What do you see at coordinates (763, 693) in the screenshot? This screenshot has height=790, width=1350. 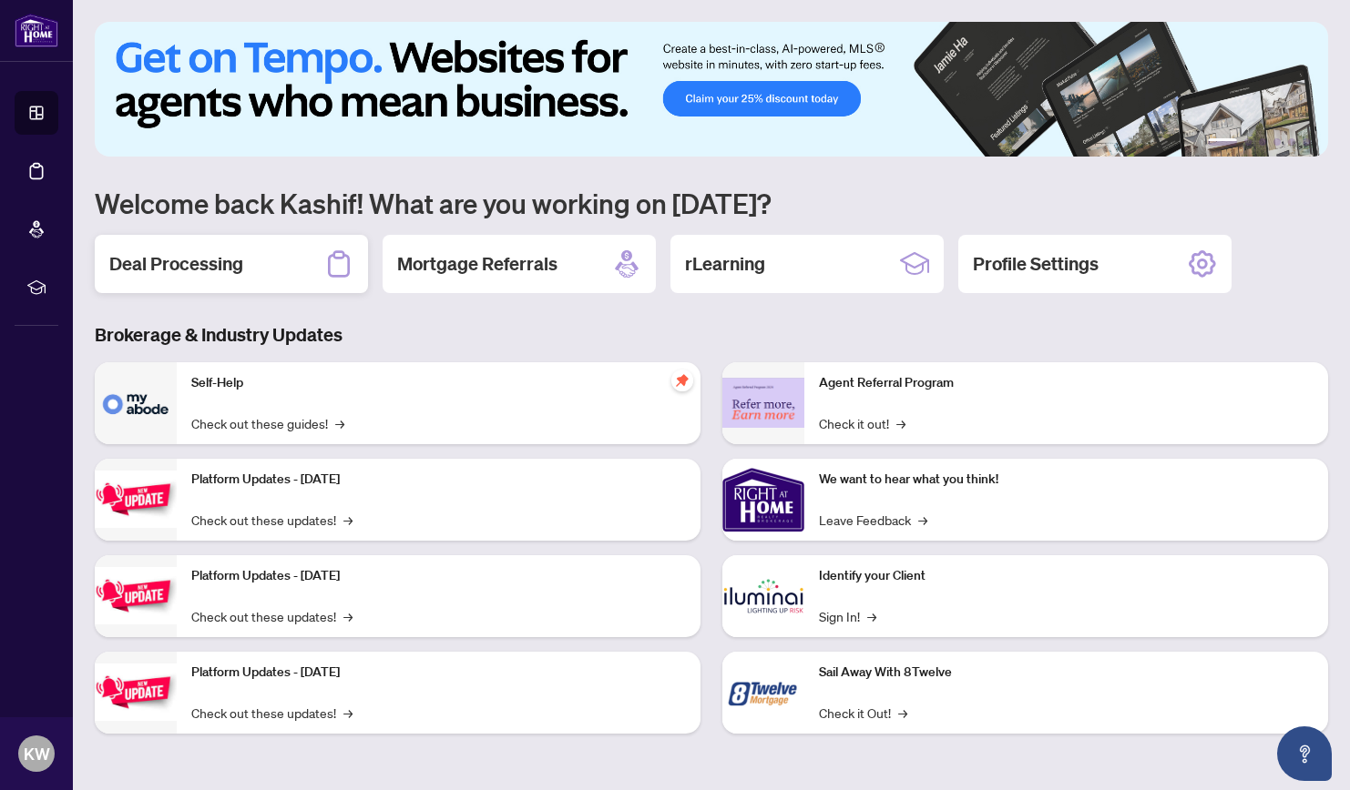 I see `img: Sail Away With 8Twelve` at bounding box center [763, 693].